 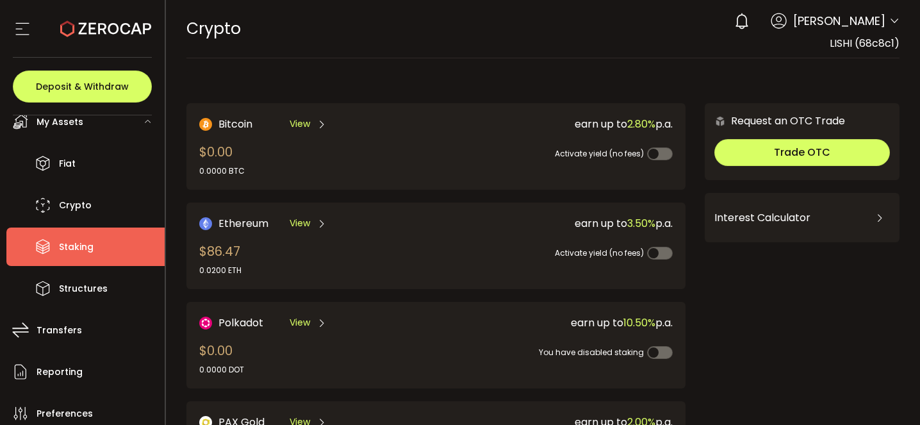 What do you see at coordinates (591, 352) in the screenshot?
I see `span: You have disabled staking` at bounding box center [591, 352].